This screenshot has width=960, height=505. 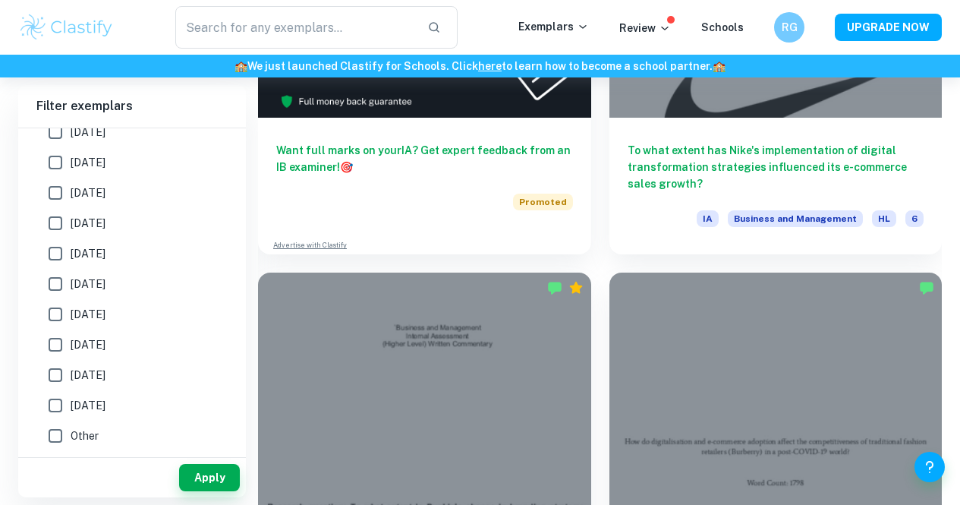 What do you see at coordinates (795, 219) in the screenshot?
I see `span: Business and Management` at bounding box center [795, 219].